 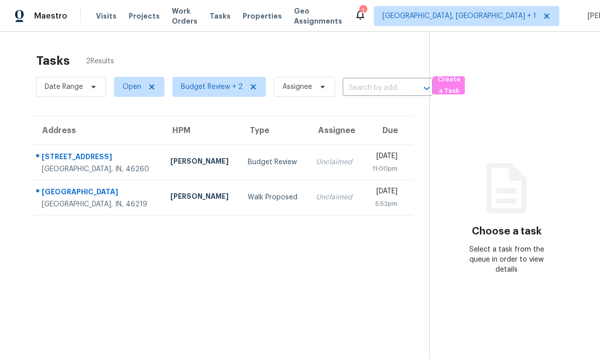 I want to click on div: Walk Proposed, so click(x=274, y=197).